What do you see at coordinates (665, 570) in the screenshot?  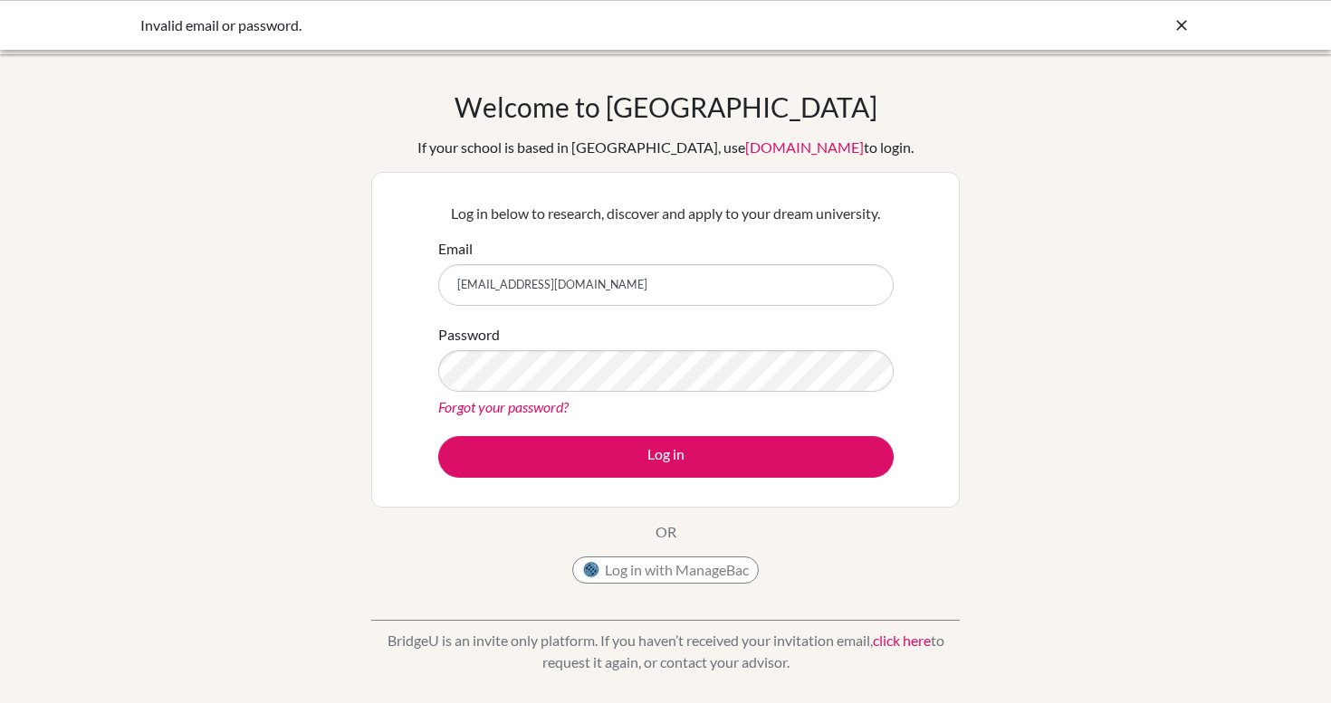 I see `button: Log in with ManageBac` at bounding box center [665, 570].